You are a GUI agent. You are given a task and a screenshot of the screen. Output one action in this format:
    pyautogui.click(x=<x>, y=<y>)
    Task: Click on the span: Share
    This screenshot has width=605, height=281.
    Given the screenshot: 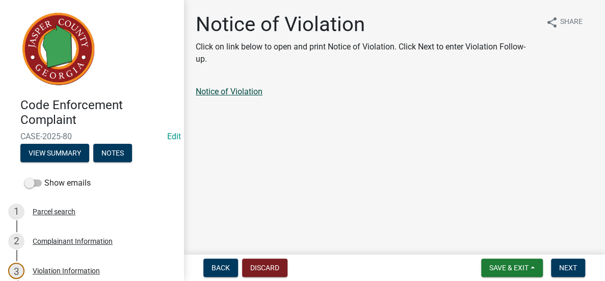 What is the action you would take?
    pyautogui.click(x=571, y=22)
    